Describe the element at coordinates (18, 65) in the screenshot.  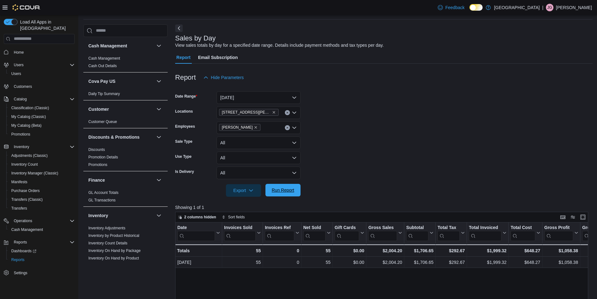
I see `span: Users` at that location.